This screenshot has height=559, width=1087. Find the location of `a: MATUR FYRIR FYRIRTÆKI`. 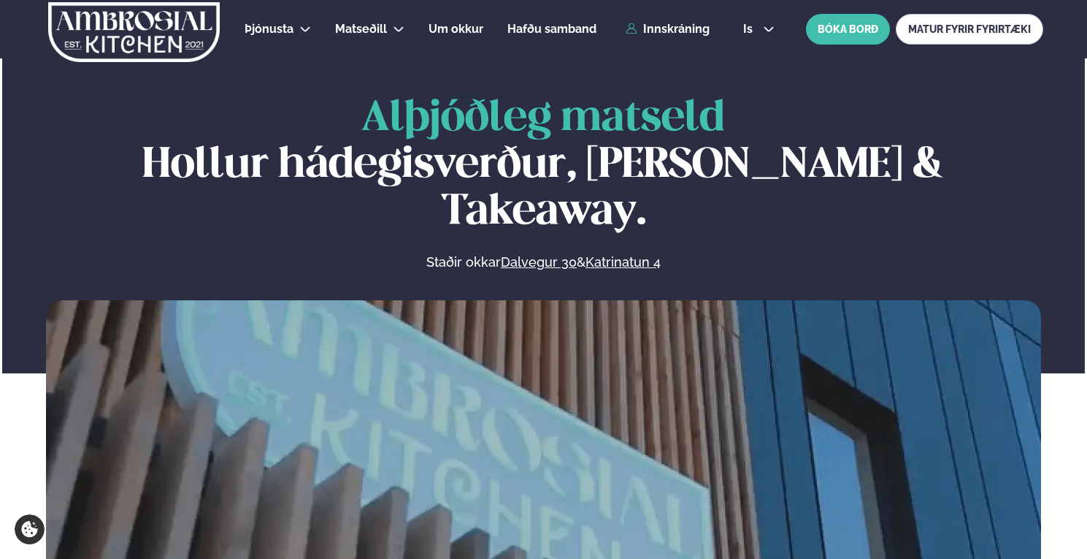

a: MATUR FYRIR FYRIRTÆKI is located at coordinates (970, 29).